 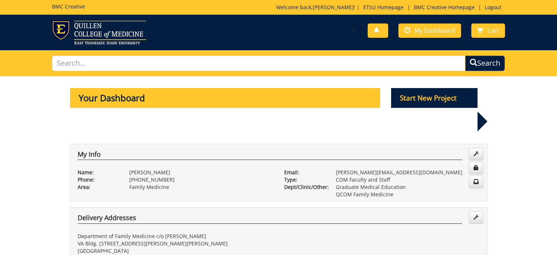 What do you see at coordinates (304, 172) in the screenshot?
I see `p: Email:` at bounding box center [304, 172].